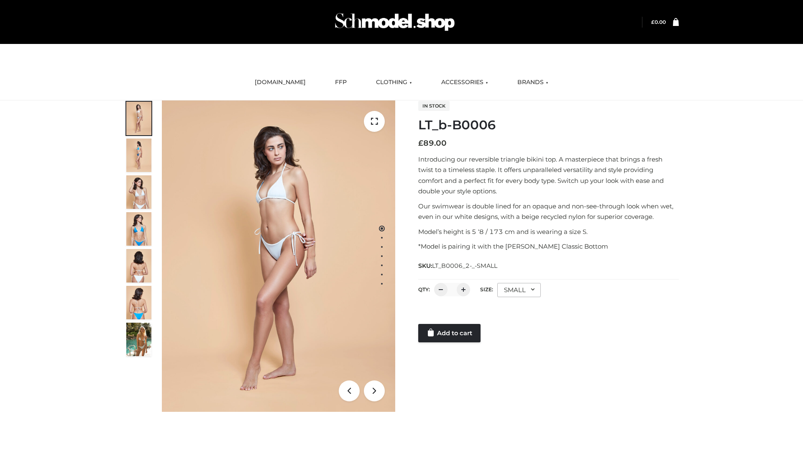  Describe the element at coordinates (341, 82) in the screenshot. I see `a: FFP` at that location.